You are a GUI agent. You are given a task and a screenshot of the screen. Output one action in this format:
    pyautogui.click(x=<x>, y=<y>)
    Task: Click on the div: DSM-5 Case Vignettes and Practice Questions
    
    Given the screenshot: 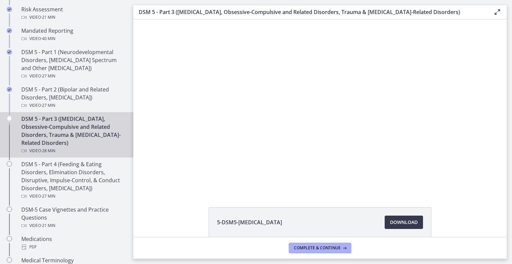 What is the action you would take?
    pyautogui.click(x=73, y=218)
    